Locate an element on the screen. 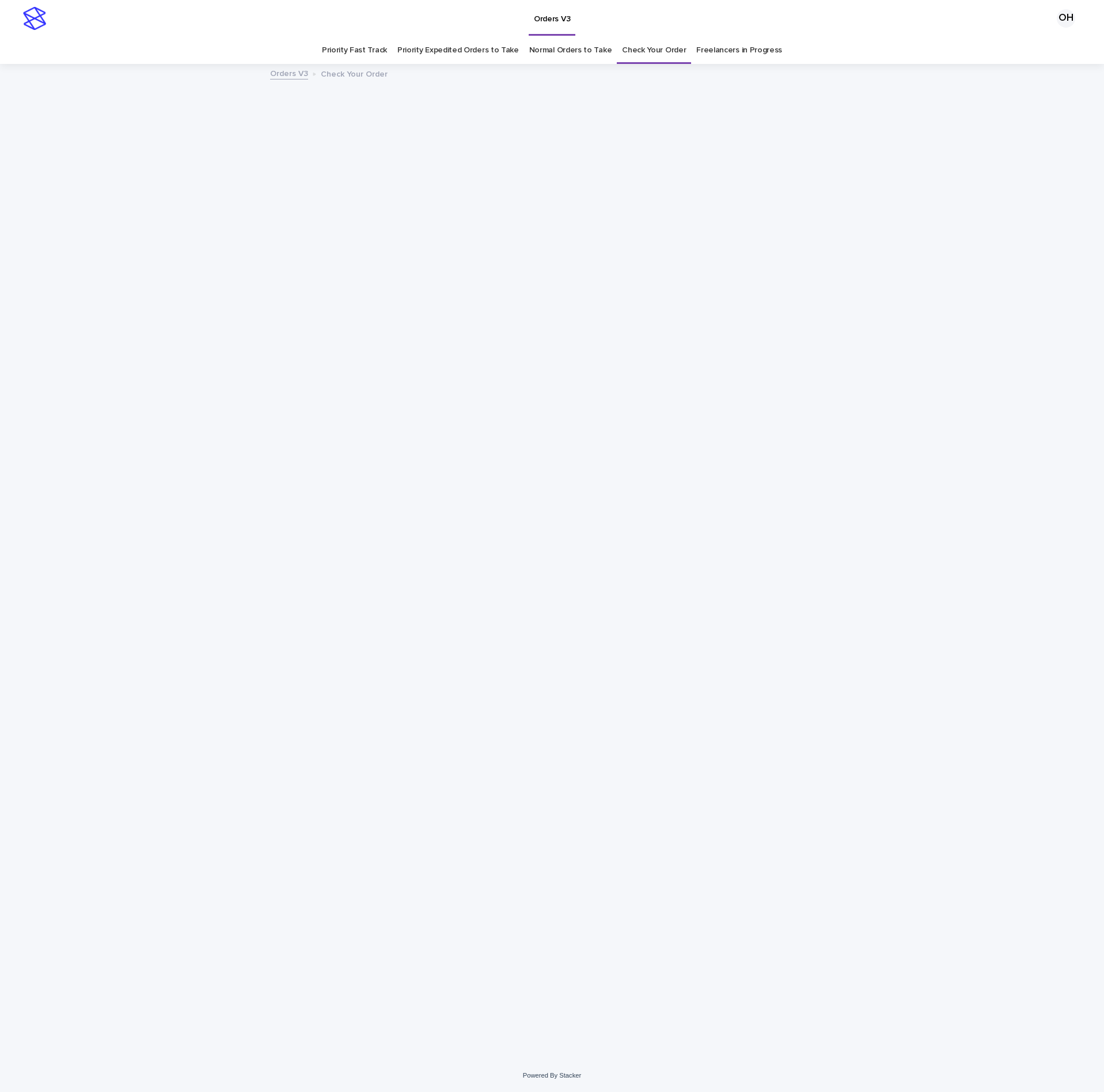  img: stacker-logo-s-only.png is located at coordinates (34, 19).